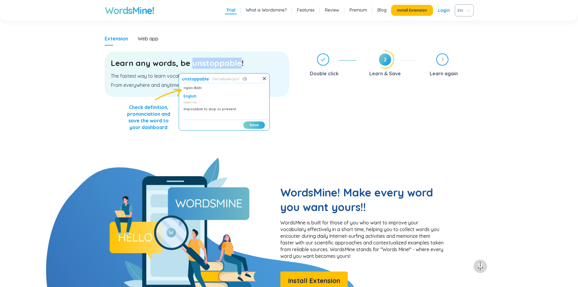  Describe the element at coordinates (224, 109) in the screenshot. I see `div: Impossible to stop or prevent.` at that location.